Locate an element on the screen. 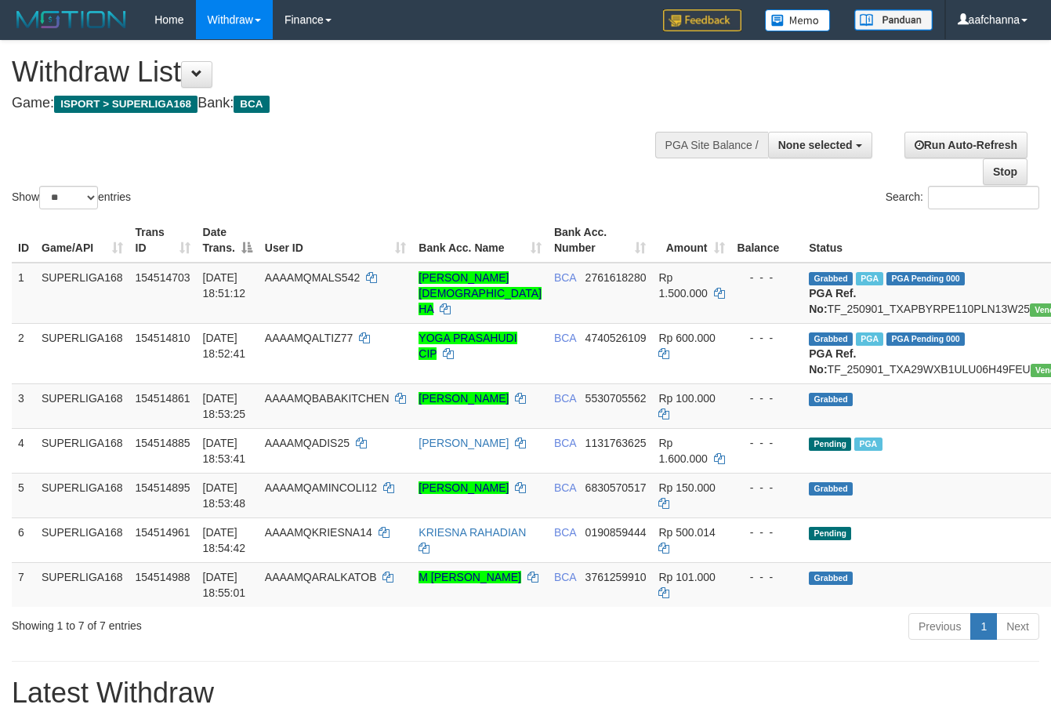 Image resolution: width=1051 pixels, height=708 pixels. span: Copy 2761618280 to clipboard is located at coordinates (616, 277).